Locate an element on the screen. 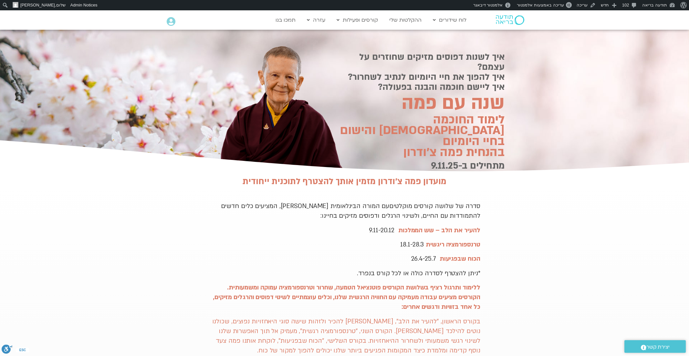 The image size is (689, 356). span: עריכה באמצעות אלמנטור is located at coordinates (540, 5).